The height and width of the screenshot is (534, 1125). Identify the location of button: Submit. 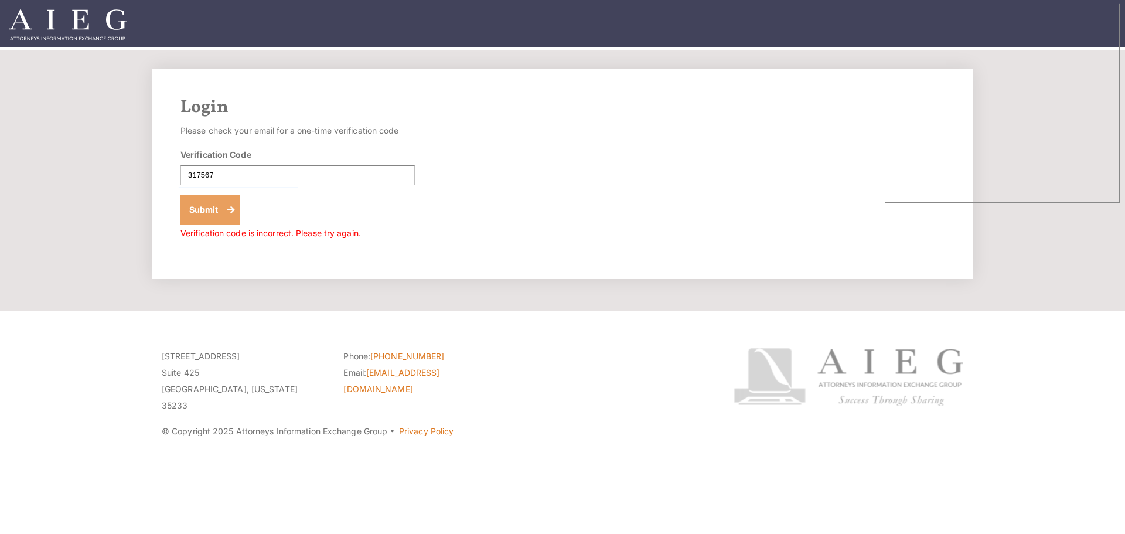
(210, 210).